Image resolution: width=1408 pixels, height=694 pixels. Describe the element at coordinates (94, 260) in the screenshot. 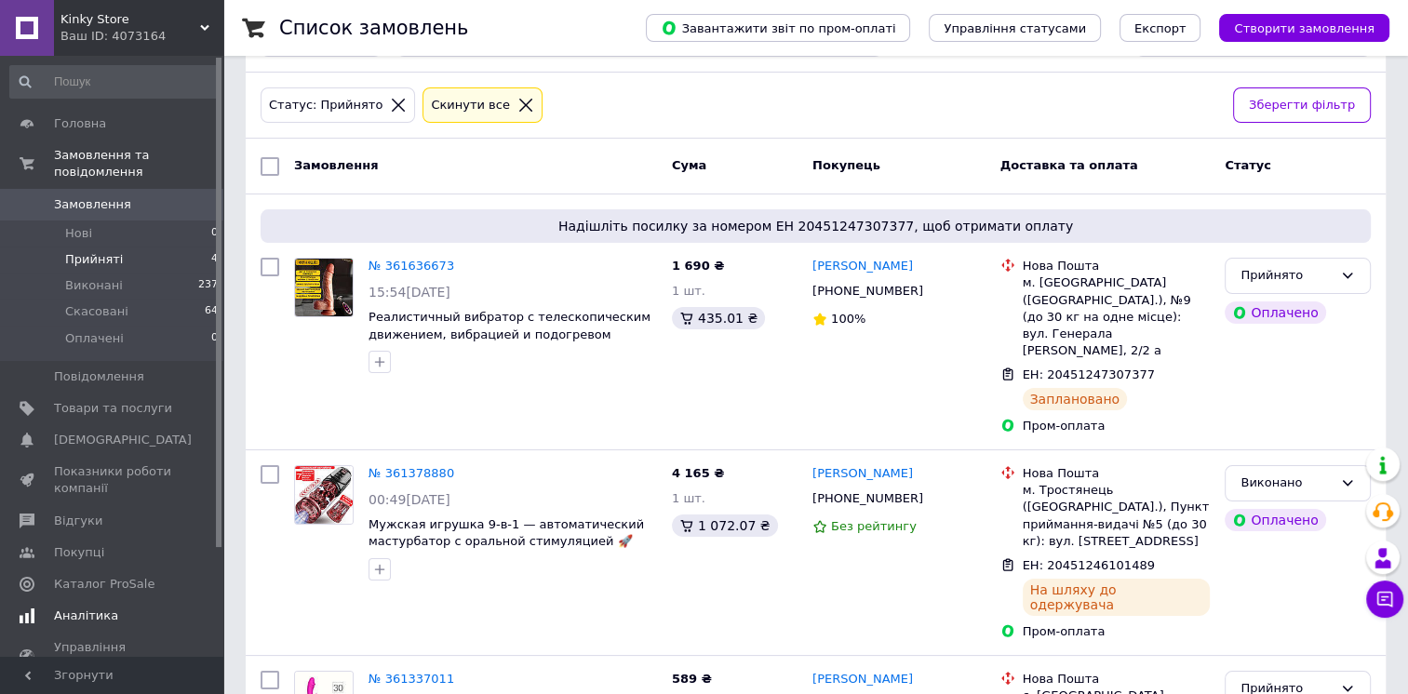

I see `span: Прийняті` at that location.